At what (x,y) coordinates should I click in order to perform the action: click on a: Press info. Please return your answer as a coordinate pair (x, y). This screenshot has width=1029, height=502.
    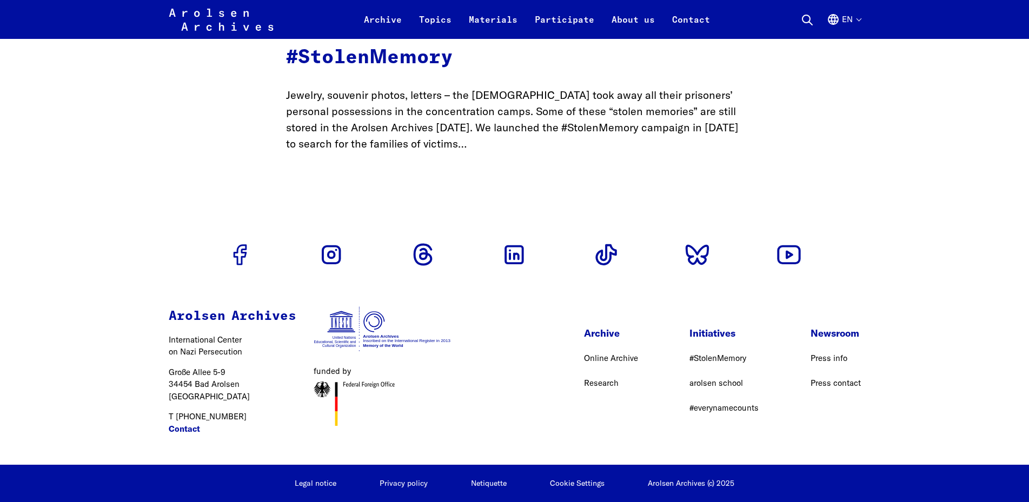
    Looking at the image, I should click on (829, 358).